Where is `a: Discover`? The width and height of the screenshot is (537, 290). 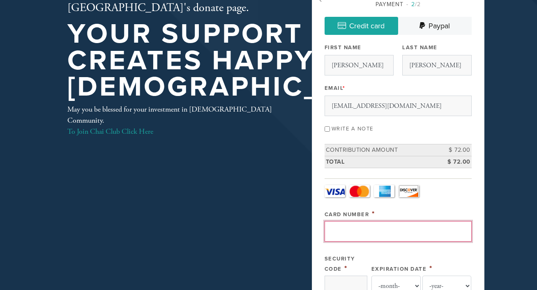 a: Discover is located at coordinates (409, 191).